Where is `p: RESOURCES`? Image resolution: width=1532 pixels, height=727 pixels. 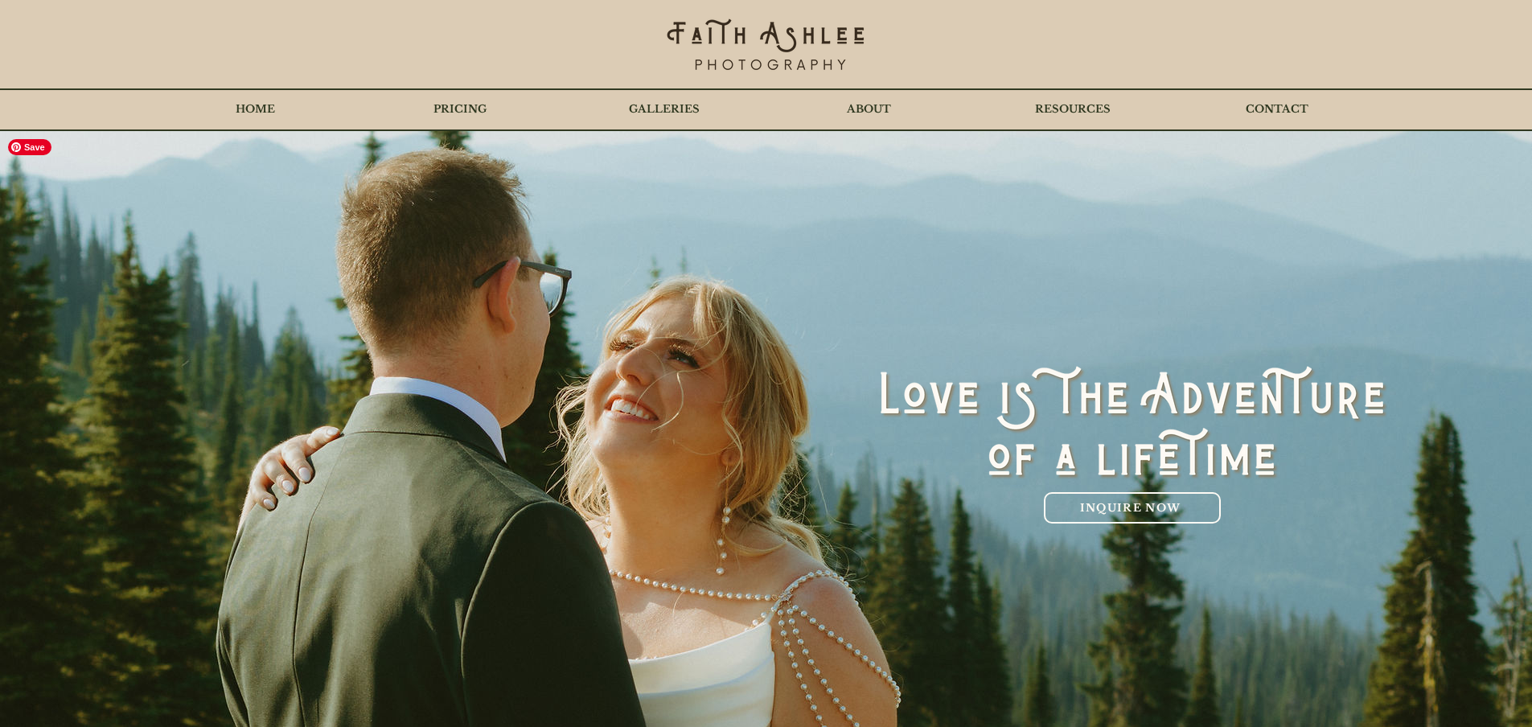 p: RESOURCES is located at coordinates (1073, 109).